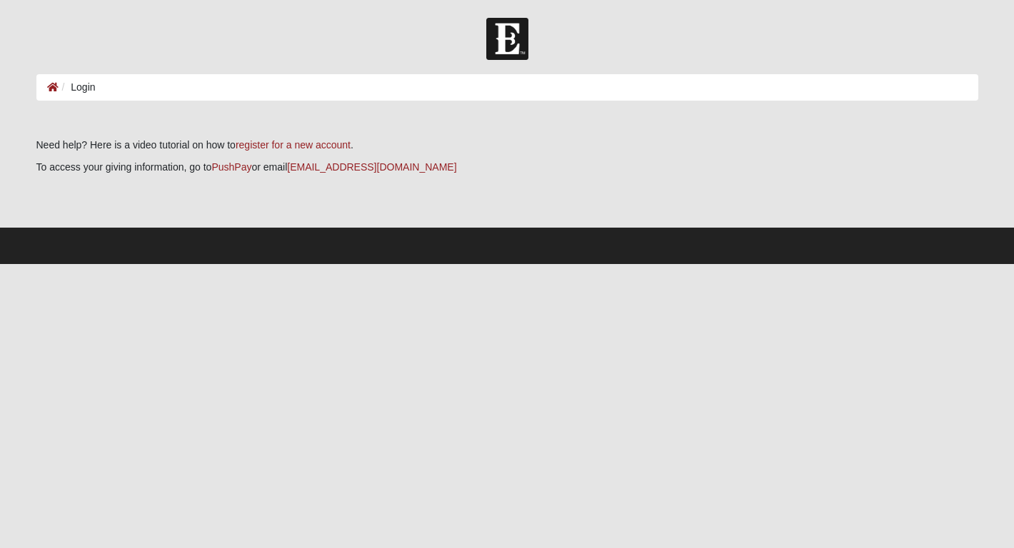  Describe the element at coordinates (293, 145) in the screenshot. I see `a: register for a new account` at that location.